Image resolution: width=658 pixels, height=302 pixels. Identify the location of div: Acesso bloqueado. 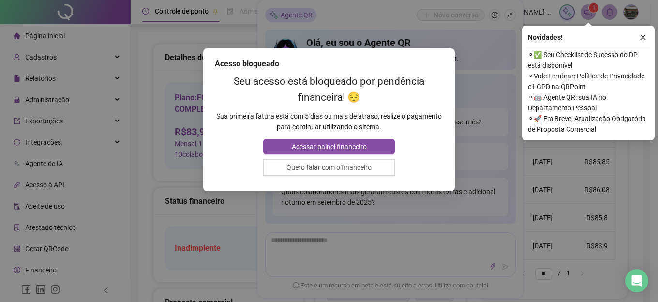
(329, 64).